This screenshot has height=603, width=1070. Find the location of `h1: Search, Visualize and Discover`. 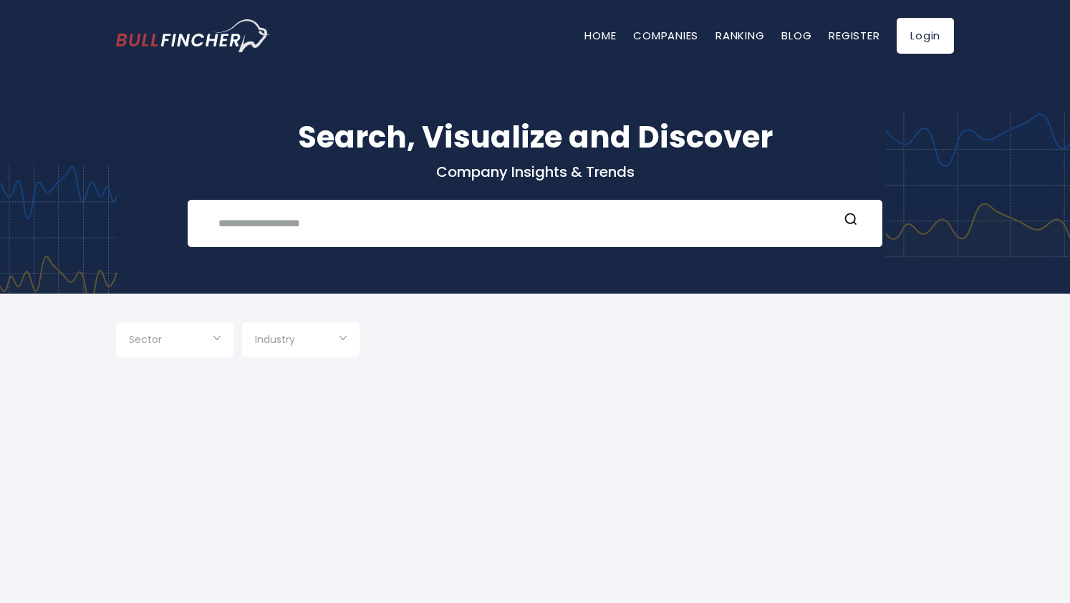

h1: Search, Visualize and Discover is located at coordinates (535, 137).